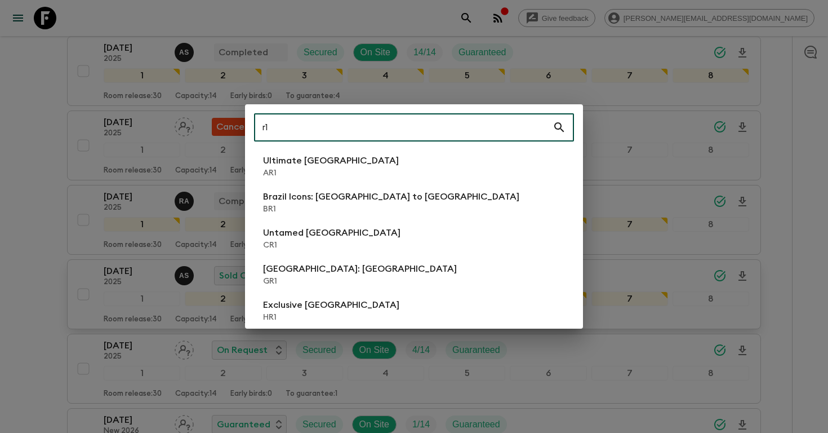 The height and width of the screenshot is (433, 828). I want to click on input: Search adventures..., so click(403, 127).